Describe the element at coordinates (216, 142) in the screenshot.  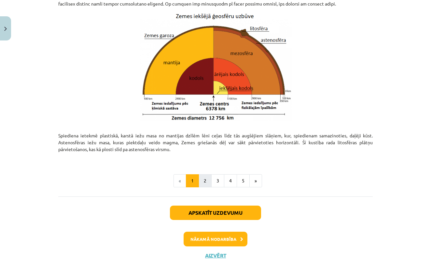
I see `p: Spiediena ietekmē plastiskā, karstā iežu masa no mantijas dzīlēm lēni ceļas līdz tās augšējiem sl...` at that location.